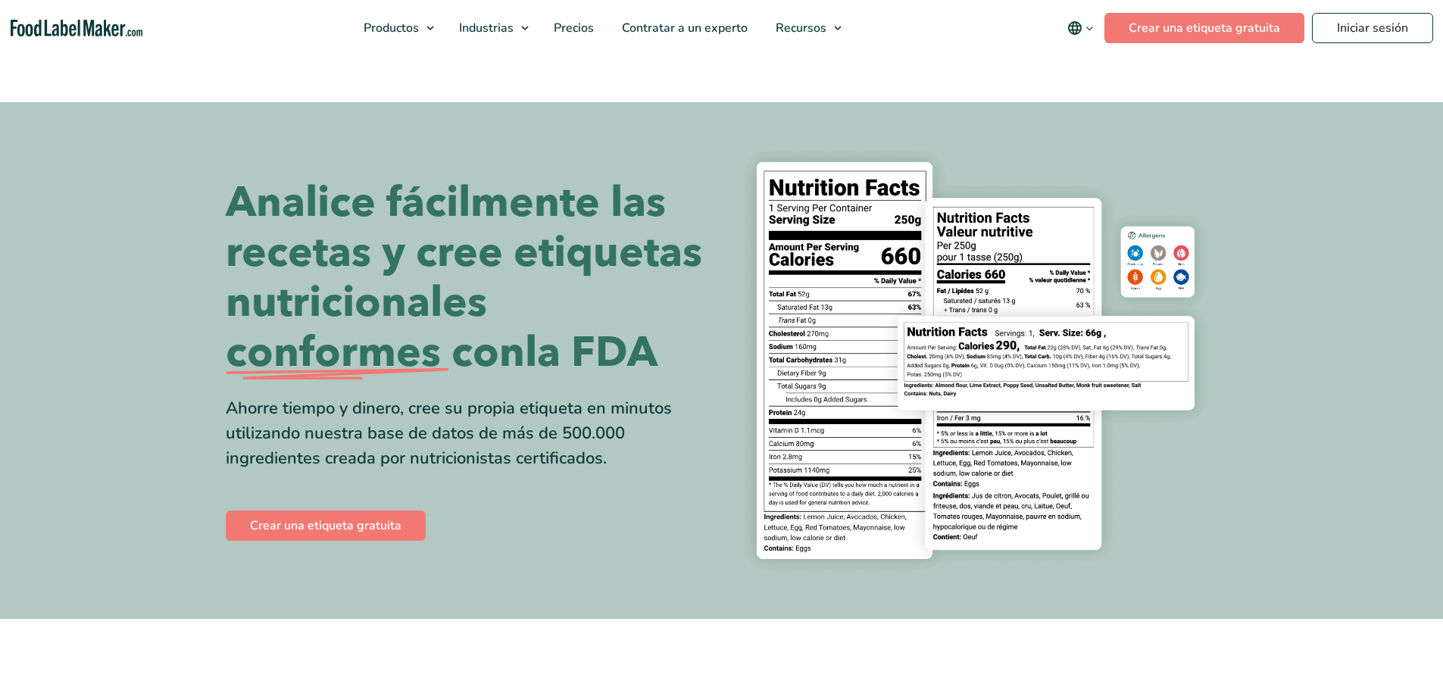 This screenshot has width=1443, height=690. Describe the element at coordinates (468, 433) in the screenshot. I see `div: Ahorre tiempo y dinero, cree su propia etiqueta en minutos utilizando nuestra base de datos de má...` at that location.